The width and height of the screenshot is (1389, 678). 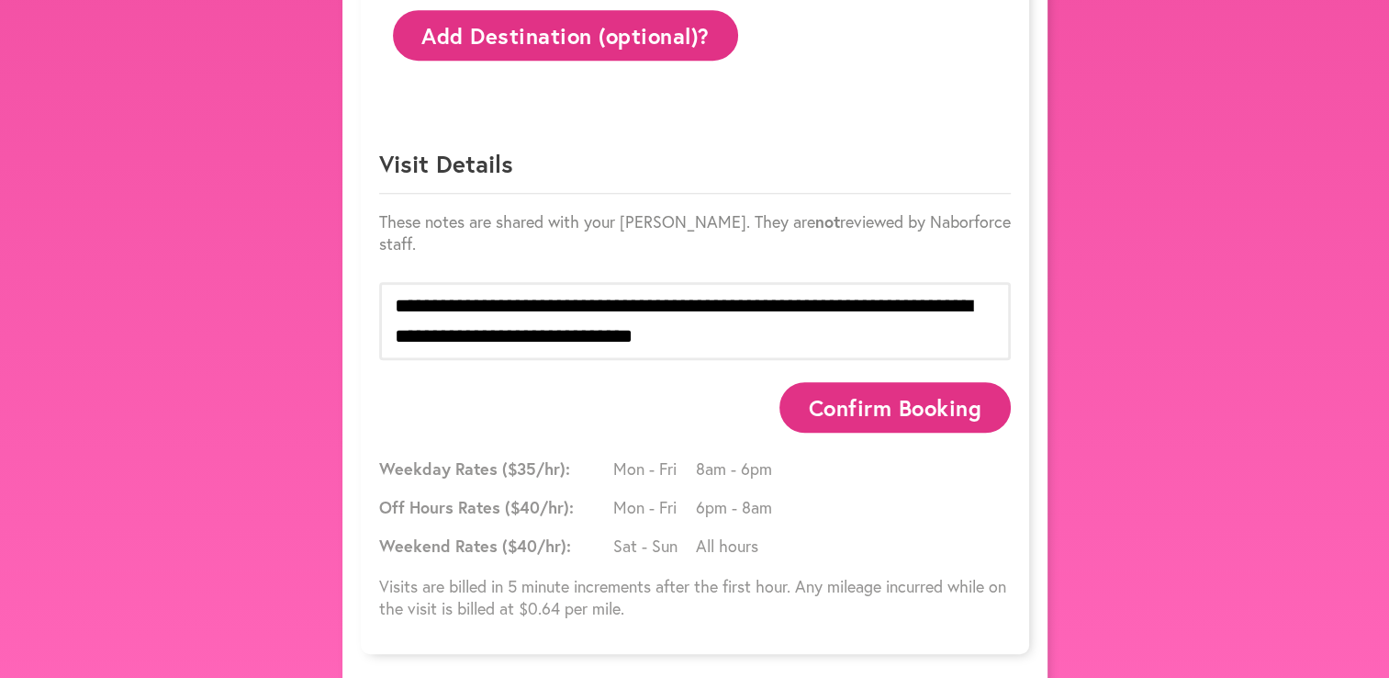 I want to click on span: 6pm - 8am, so click(x=737, y=507).